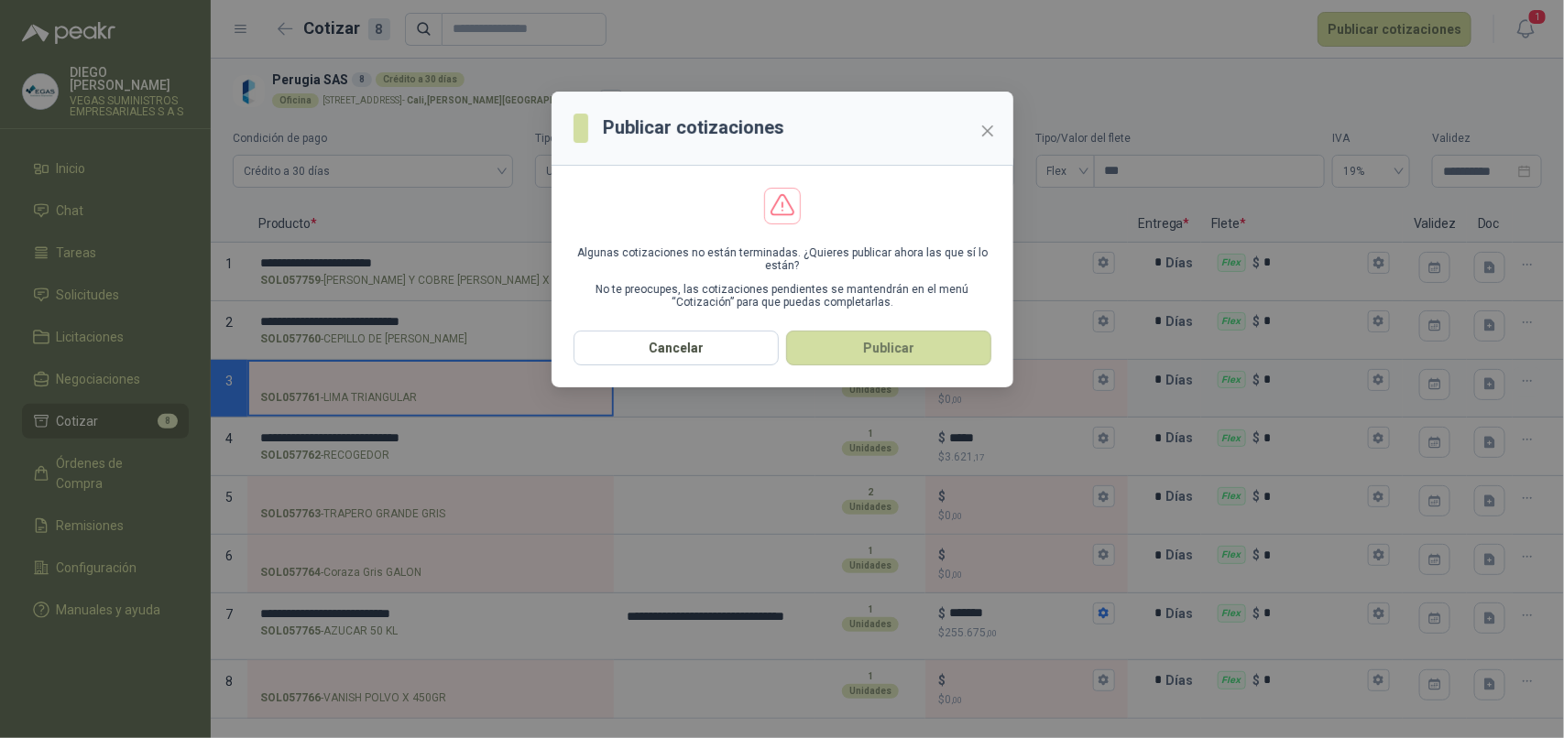 Image resolution: width=1564 pixels, height=738 pixels. Describe the element at coordinates (782, 259) in the screenshot. I see `p: Algunas cotizaciones no están terminadas. ¿Quieres publicar ahora las que sí lo están?` at that location.